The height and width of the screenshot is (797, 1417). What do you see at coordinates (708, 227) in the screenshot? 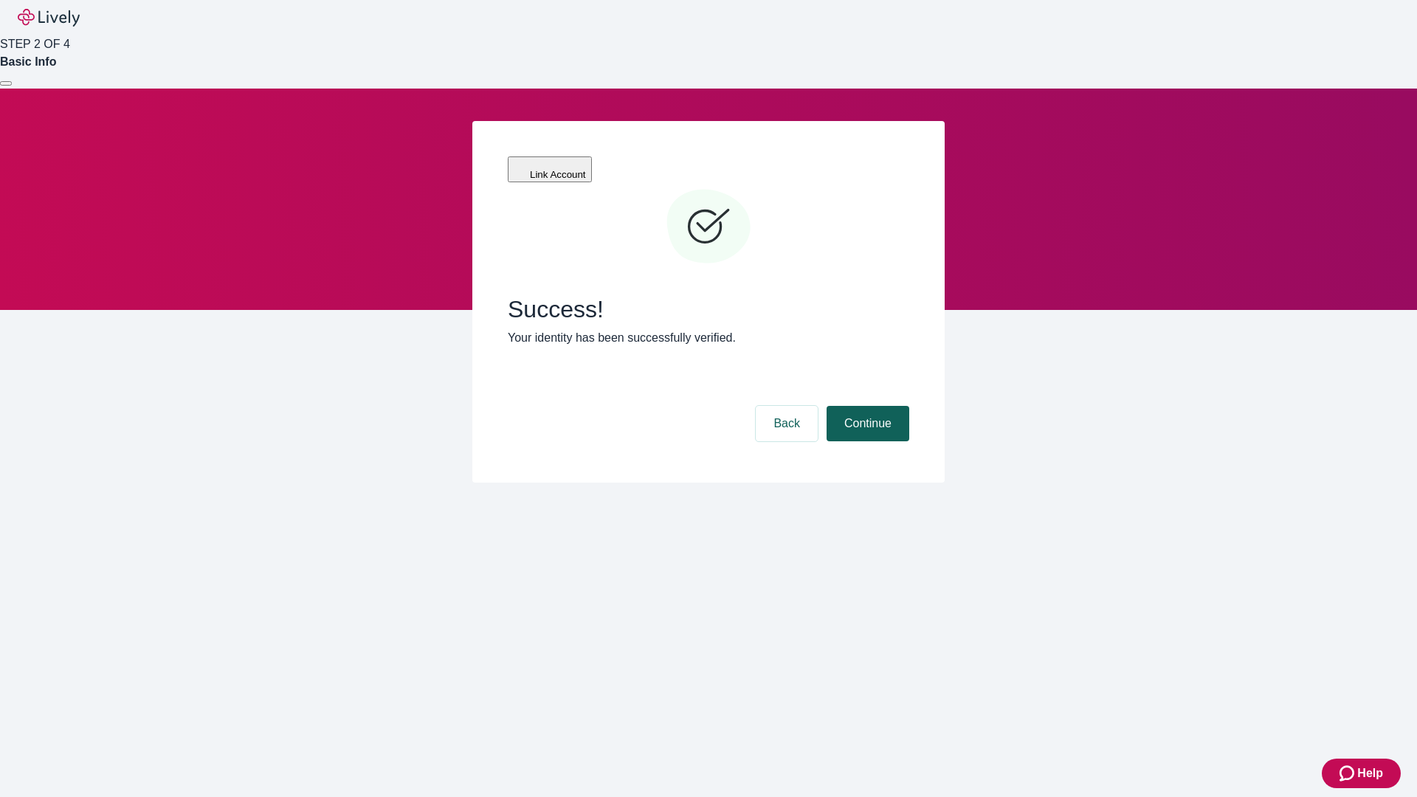
I see `svg: Checkmark icon` at bounding box center [708, 227].